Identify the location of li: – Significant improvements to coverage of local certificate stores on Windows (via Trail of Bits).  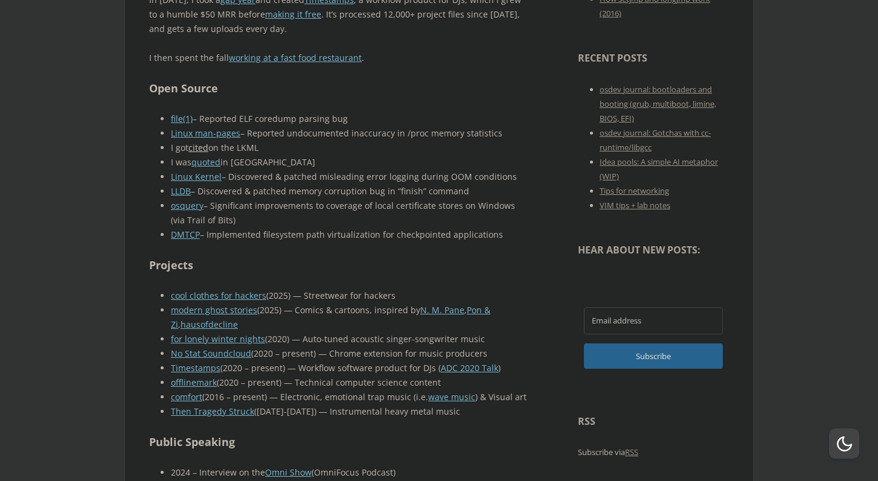
(348, 213).